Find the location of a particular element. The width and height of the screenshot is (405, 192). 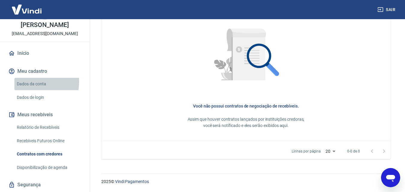

h6: Você não possui contratos de negociação de recebíveis. is located at coordinates (246, 106).